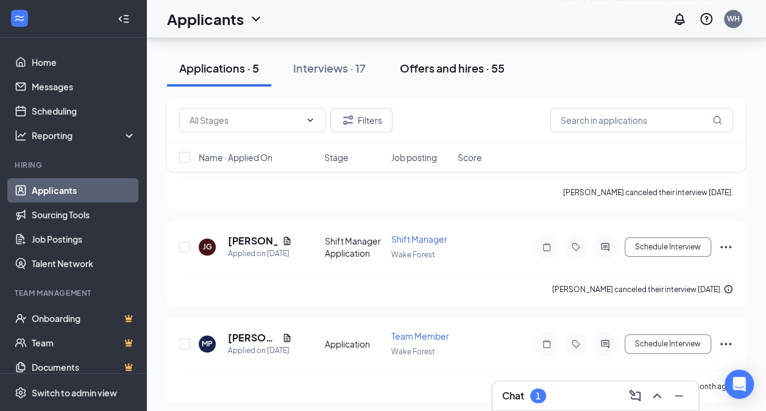 The image size is (766, 411). I want to click on a: Job Postings, so click(84, 239).